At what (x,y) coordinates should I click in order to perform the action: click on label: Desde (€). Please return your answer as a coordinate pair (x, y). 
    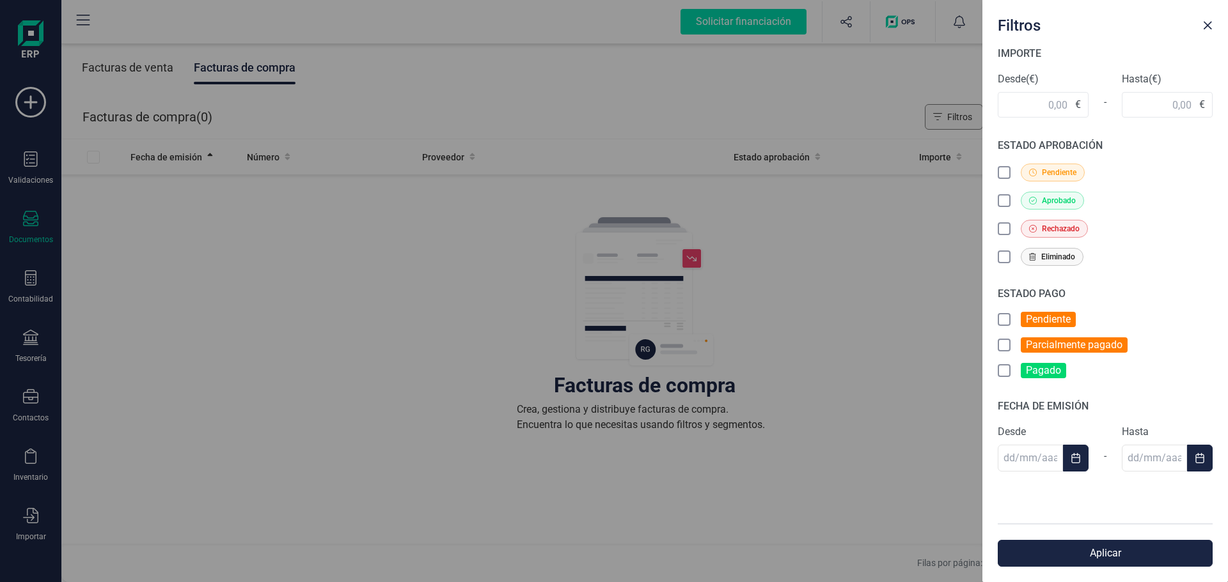
    Looking at the image, I should click on (1043, 79).